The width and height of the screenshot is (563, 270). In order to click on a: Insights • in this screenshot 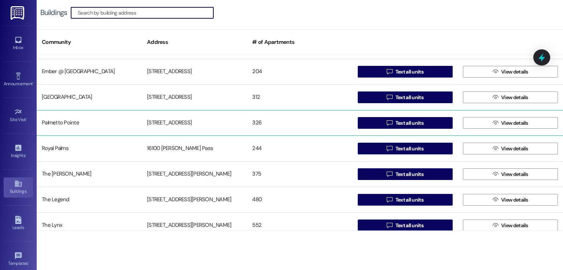, I will do `click(18, 152)`.